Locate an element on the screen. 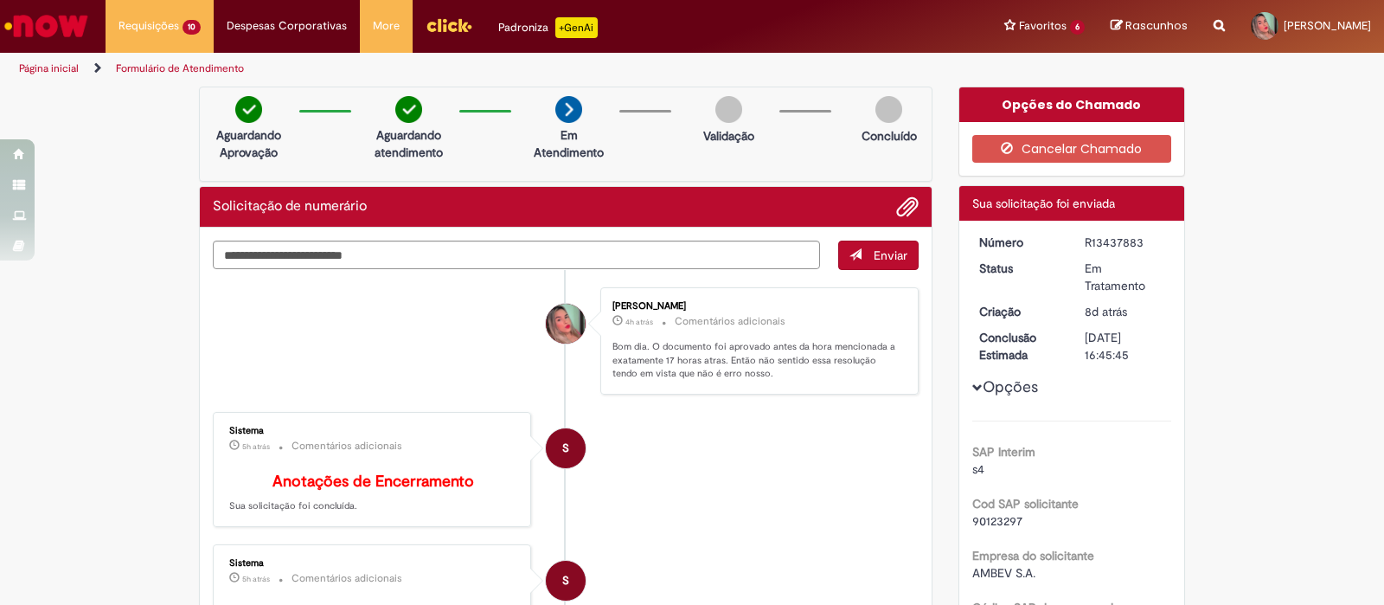 The width and height of the screenshot is (1384, 605). span: 4h atrás is located at coordinates (639, 322).